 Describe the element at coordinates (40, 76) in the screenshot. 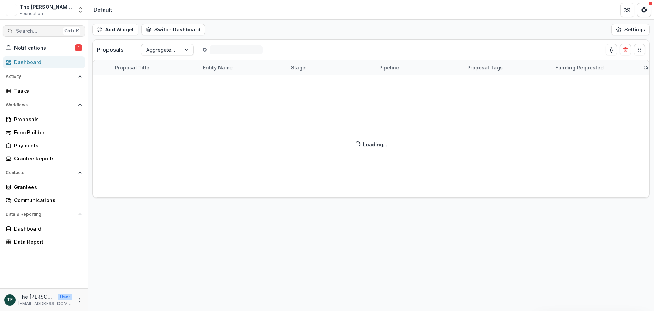

I see `span: Activity` at that location.